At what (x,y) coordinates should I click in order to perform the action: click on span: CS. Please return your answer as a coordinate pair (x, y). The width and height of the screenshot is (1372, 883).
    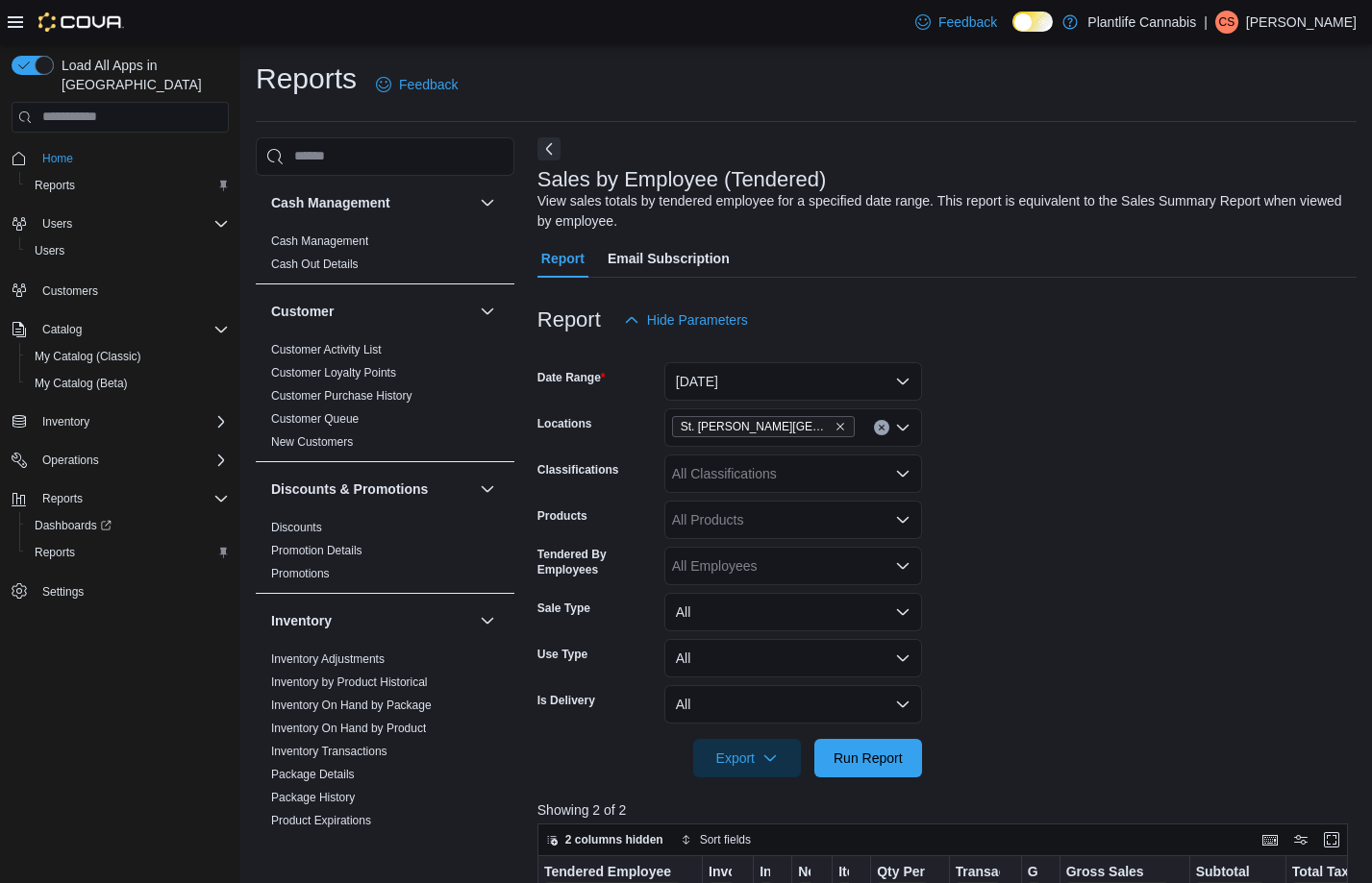
    Looking at the image, I should click on (1226, 22).